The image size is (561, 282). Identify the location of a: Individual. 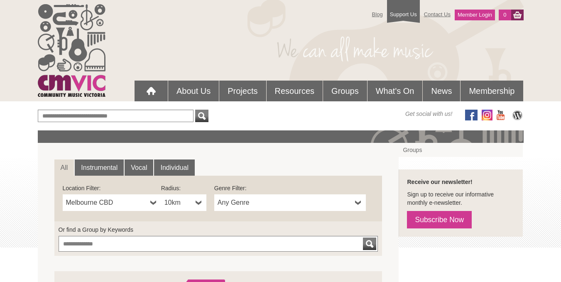
(174, 168).